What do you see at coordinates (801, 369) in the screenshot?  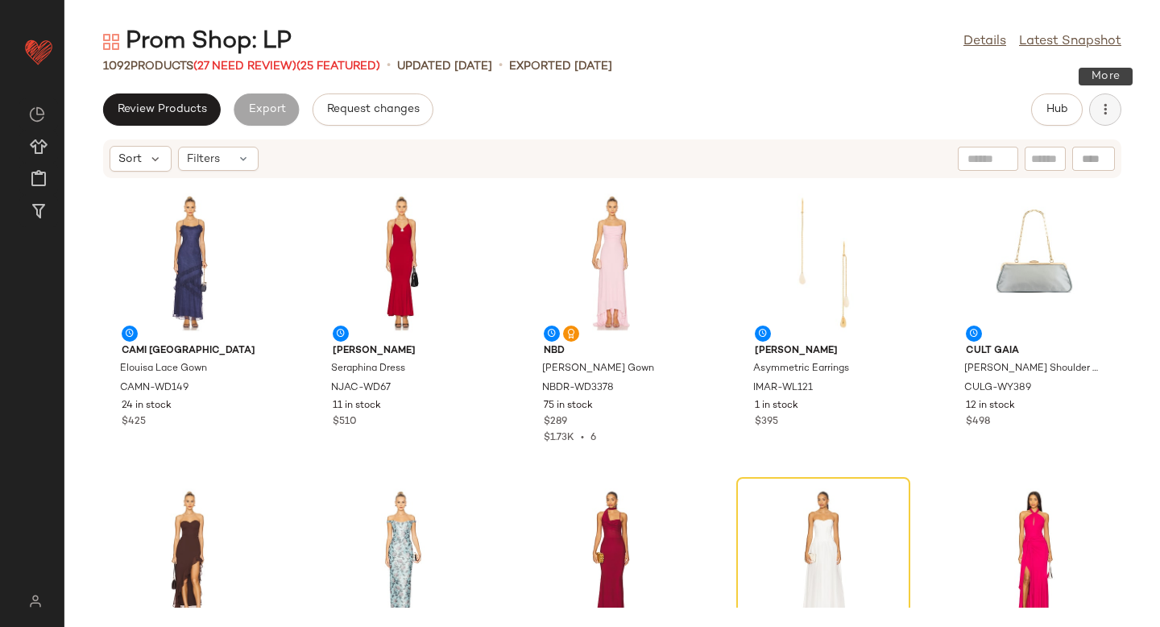 I see `span: Asymmetric Earrings` at bounding box center [801, 369].